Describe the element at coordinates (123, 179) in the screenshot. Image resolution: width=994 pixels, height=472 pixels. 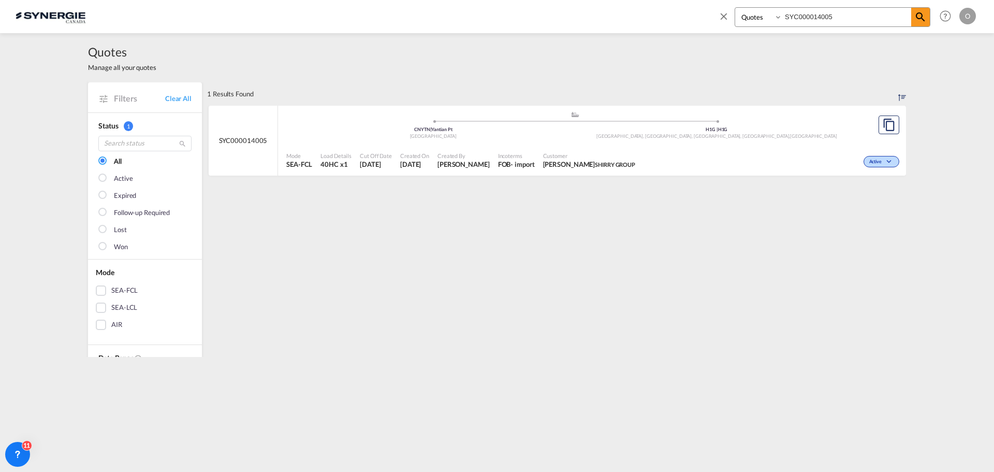
I see `div: Active` at that location.